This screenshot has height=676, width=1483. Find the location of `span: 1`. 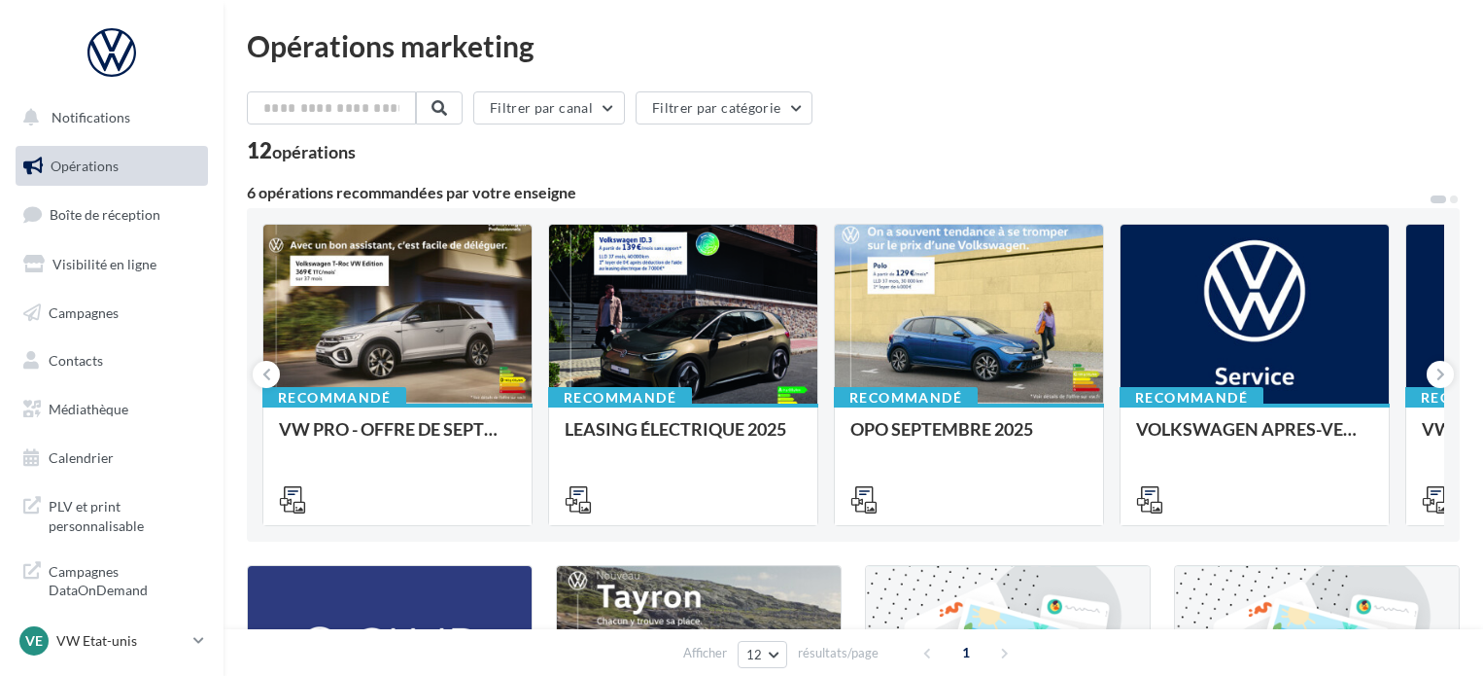

span: 1 is located at coordinates (966, 652).